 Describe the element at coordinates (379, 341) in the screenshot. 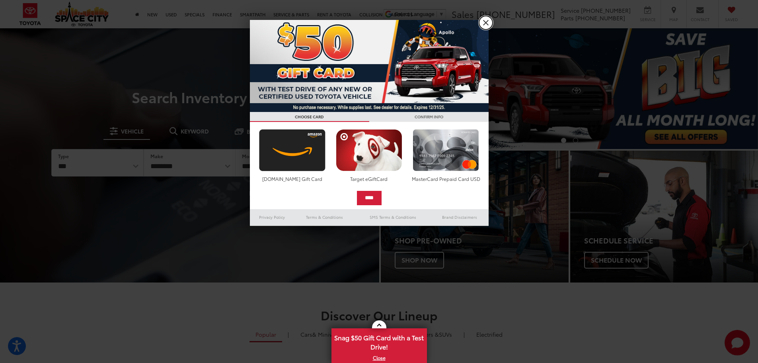

I see `span: Snag $50 Gift Card with a Test Drive!` at that location.